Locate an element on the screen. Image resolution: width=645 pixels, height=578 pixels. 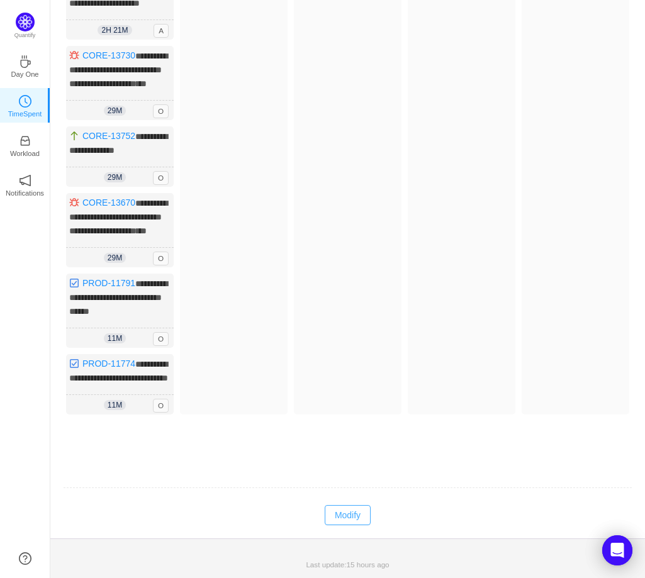
a: CORE-13752 is located at coordinates (109, 136).